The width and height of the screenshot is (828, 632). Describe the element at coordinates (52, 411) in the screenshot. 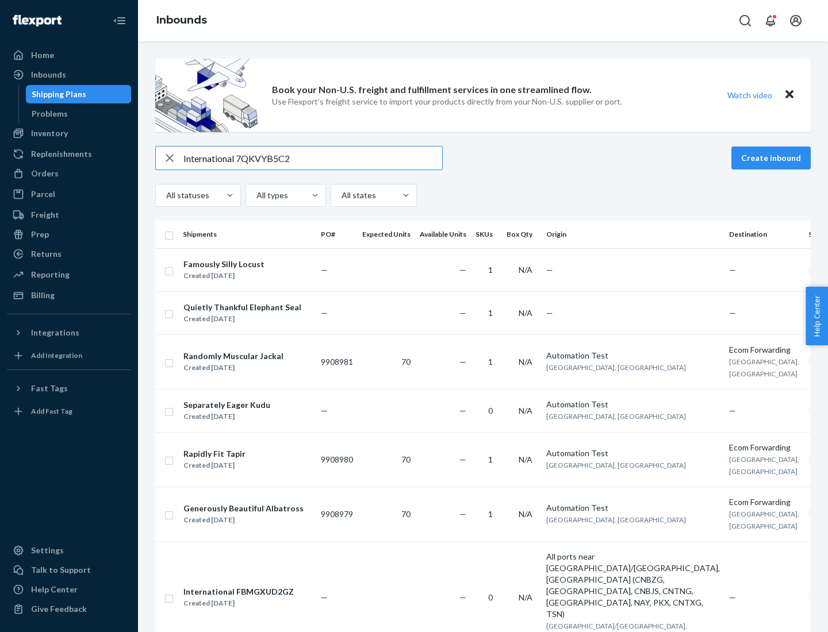

I see `div: Add Fast Tag` at that location.